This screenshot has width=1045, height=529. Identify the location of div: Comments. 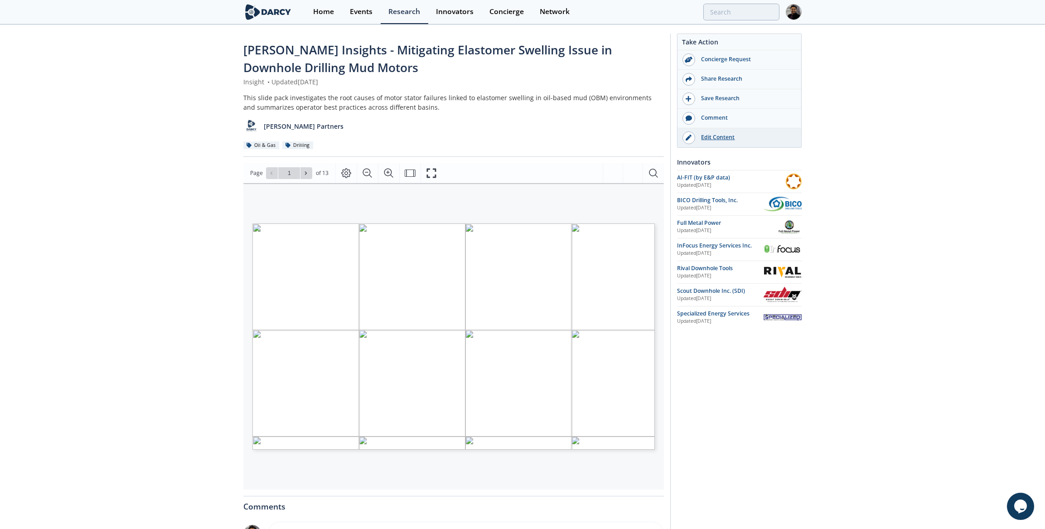
(454, 503).